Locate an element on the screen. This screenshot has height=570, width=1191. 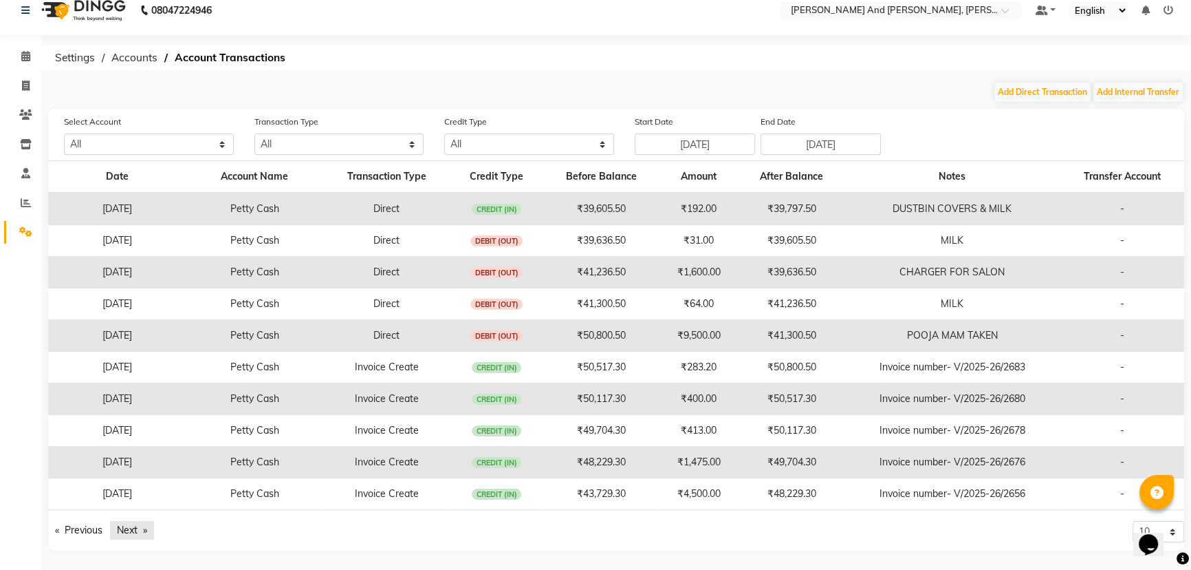
span: Settings is located at coordinates (75, 58).